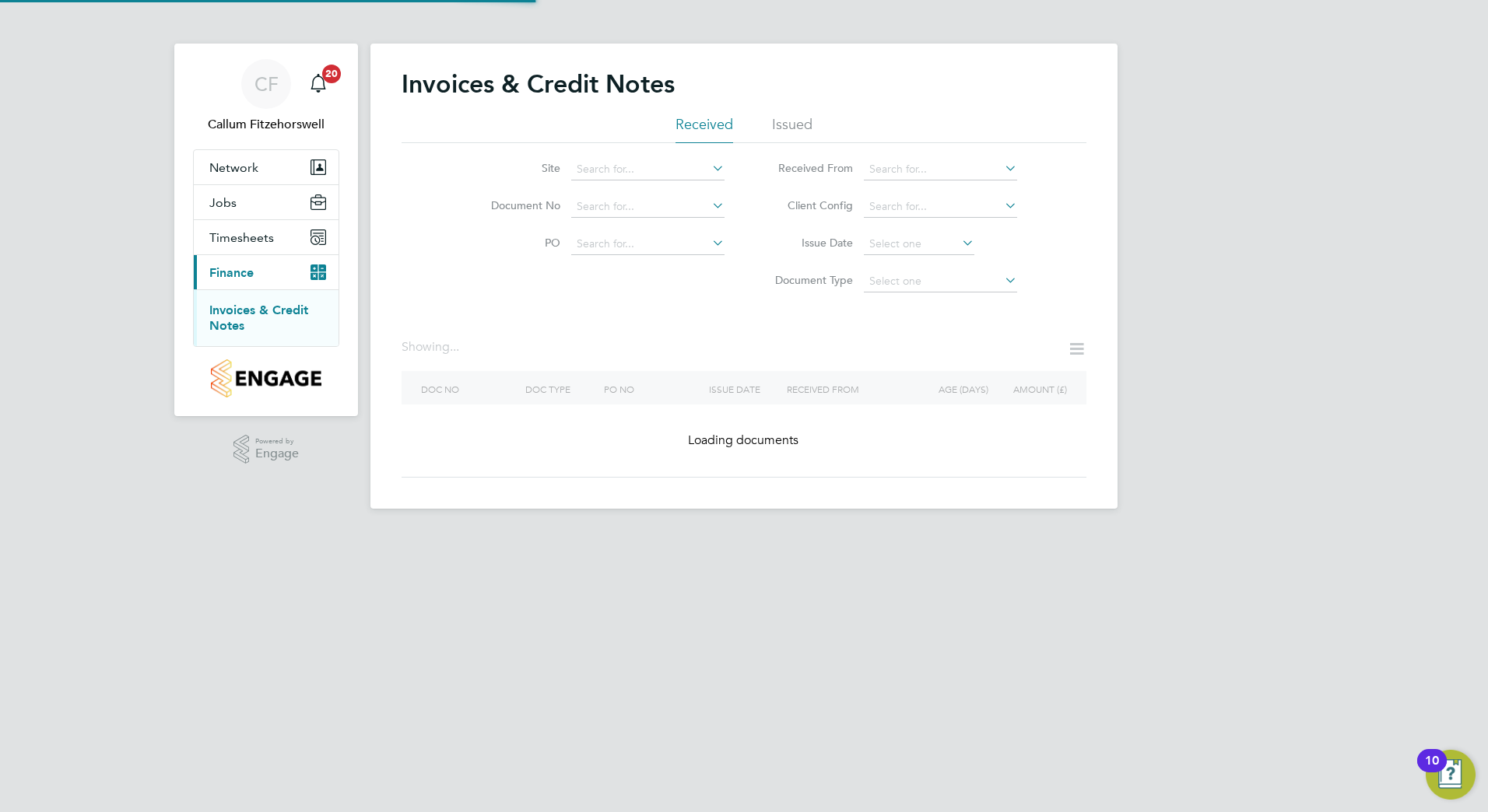  Describe the element at coordinates (266, 237) in the screenshot. I see `button: Timesheets` at that location.